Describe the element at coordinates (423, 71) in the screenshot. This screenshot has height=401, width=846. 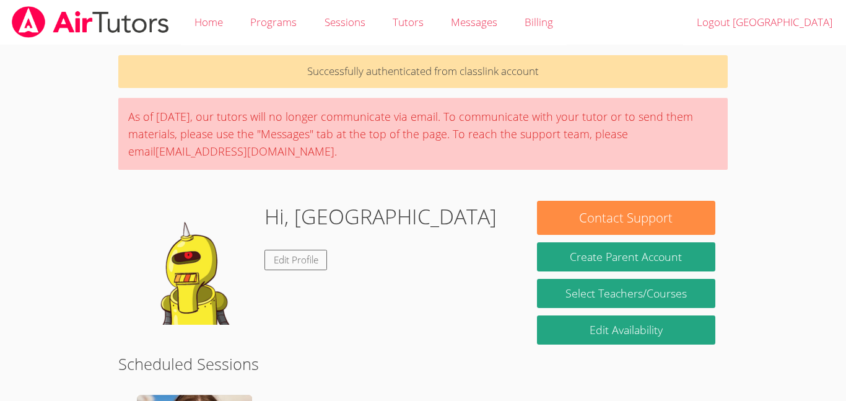
I see `p: Successfully authenticated from classlink account` at that location.